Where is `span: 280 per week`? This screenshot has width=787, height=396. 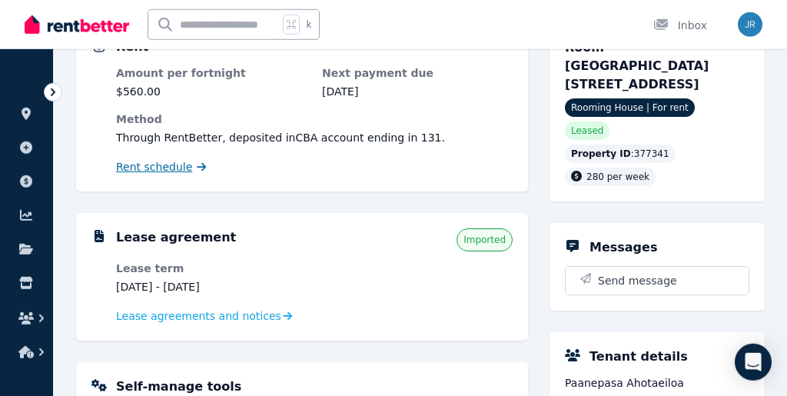 span: 280 per week is located at coordinates (618, 177).